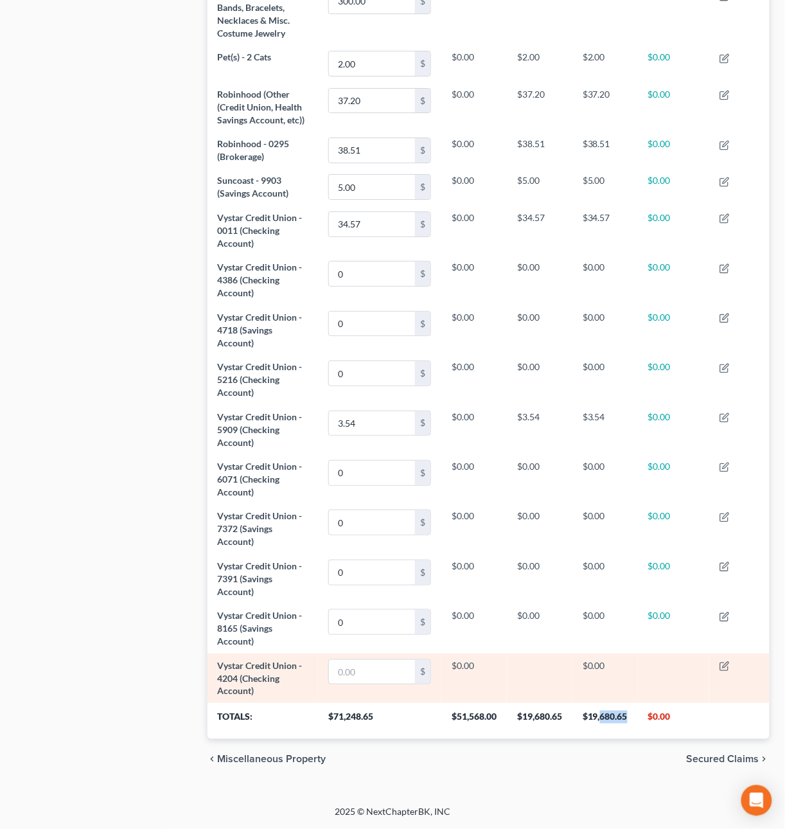 The image size is (785, 829). What do you see at coordinates (260, 379) in the screenshot?
I see `span: Vystar Credit Union - 5216 (Checking Account)` at bounding box center [260, 379].